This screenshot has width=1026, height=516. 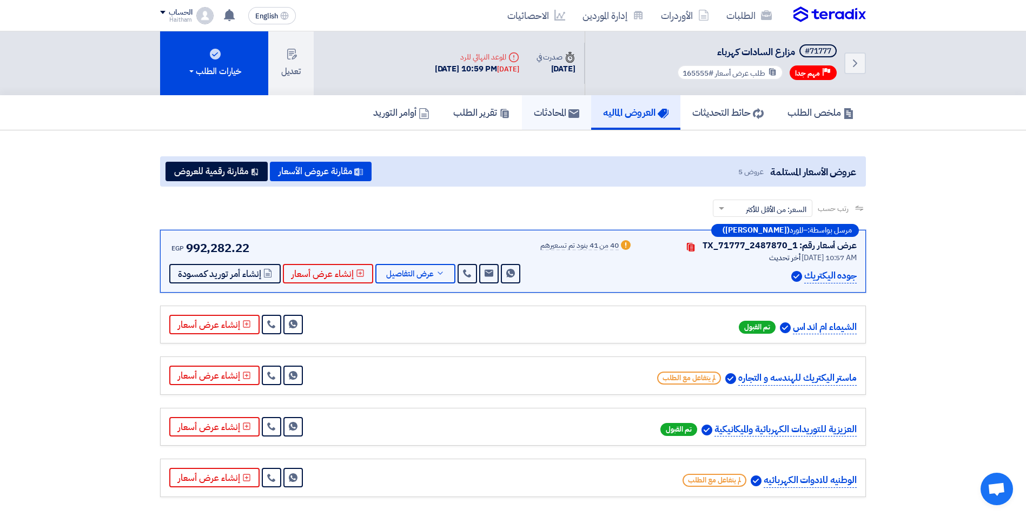 What do you see at coordinates (808, 73) in the screenshot?
I see `span: مهم جدا` at bounding box center [808, 73].